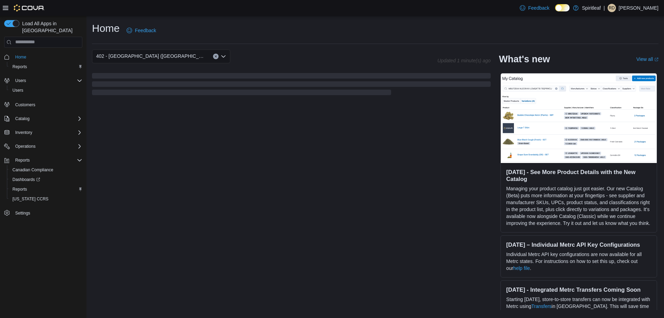 The height and width of the screenshot is (318, 664). What do you see at coordinates (612, 8) in the screenshot?
I see `span: RD` at bounding box center [612, 8].